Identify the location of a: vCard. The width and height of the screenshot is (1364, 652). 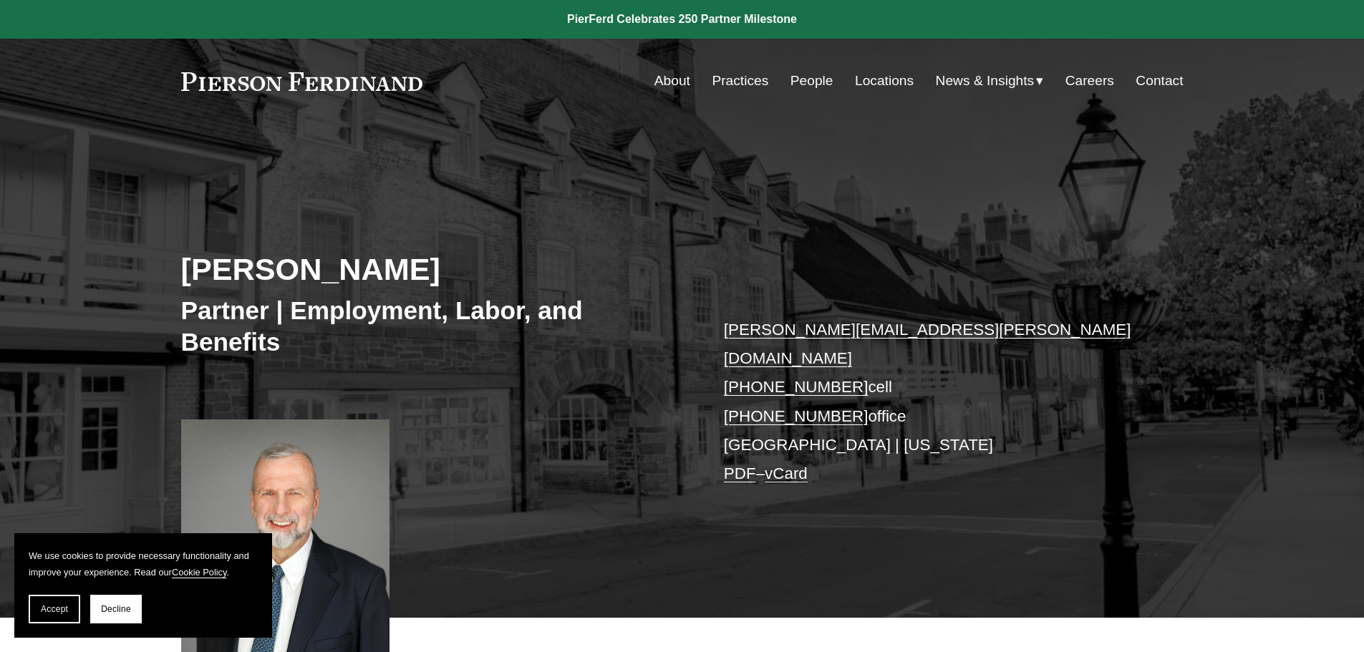
(786, 473).